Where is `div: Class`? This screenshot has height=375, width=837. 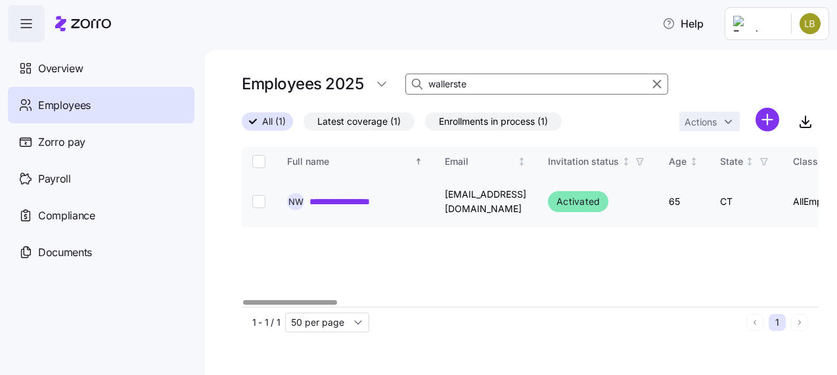
div: Class is located at coordinates (808, 162).